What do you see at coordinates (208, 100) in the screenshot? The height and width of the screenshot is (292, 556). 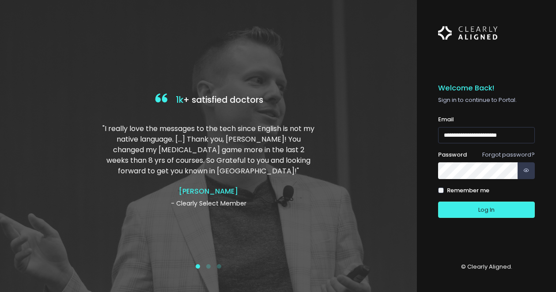 I see `h4: + satisfied doctors` at bounding box center [208, 100].